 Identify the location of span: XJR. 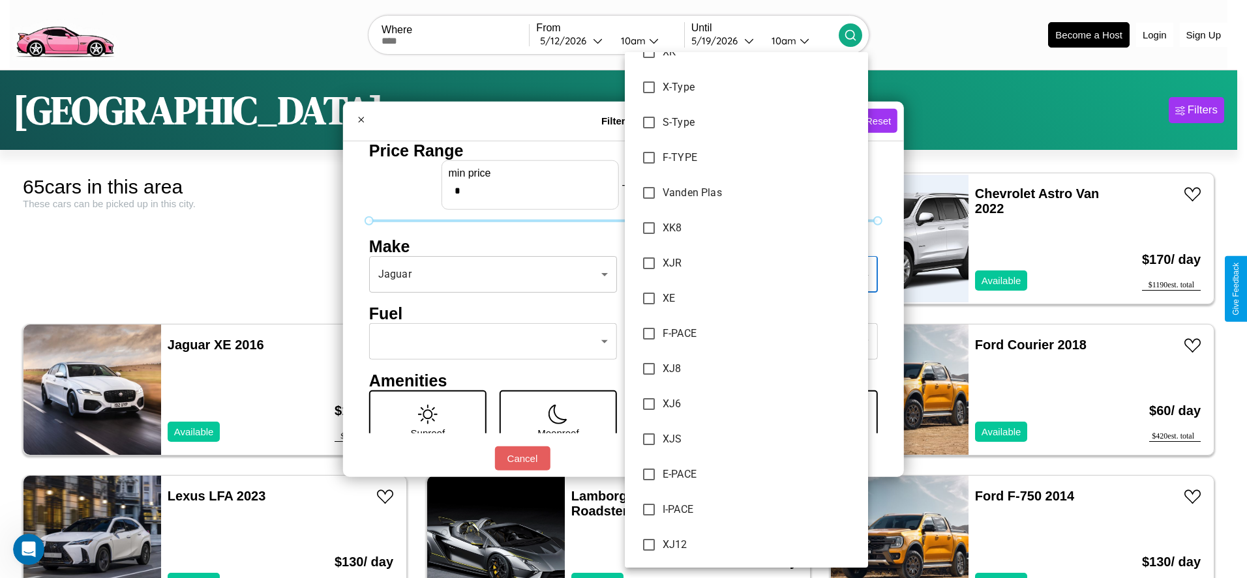
(760, 263).